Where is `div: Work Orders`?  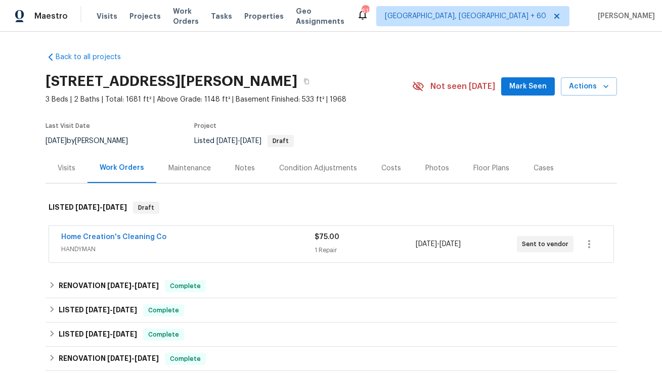 div: Work Orders is located at coordinates (122, 168).